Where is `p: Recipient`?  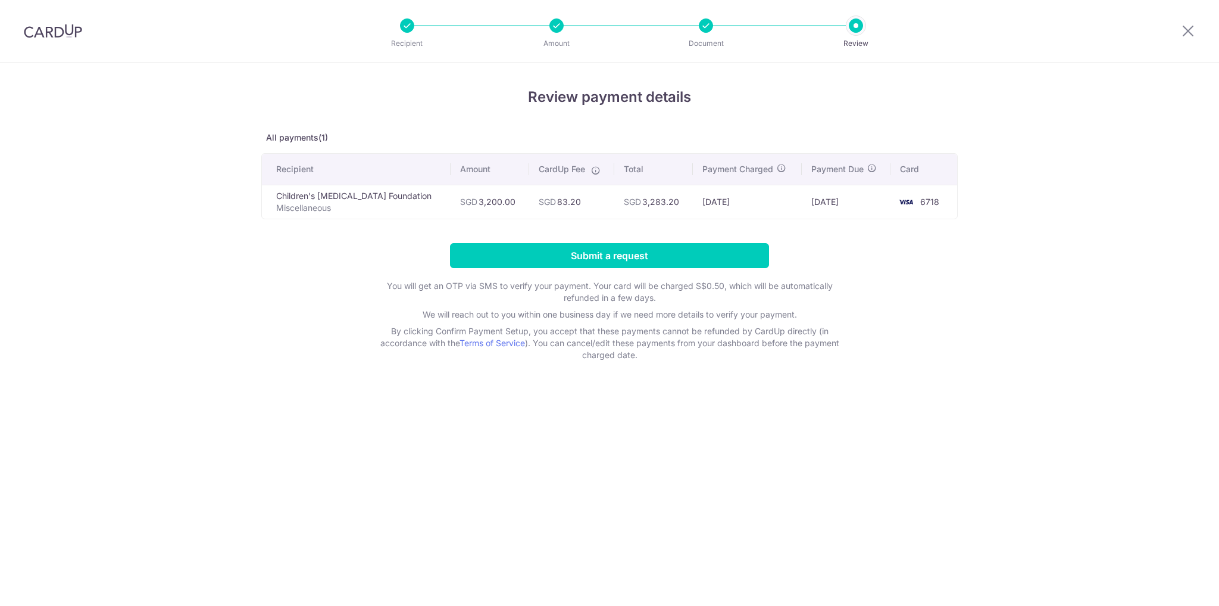 p: Recipient is located at coordinates (407, 43).